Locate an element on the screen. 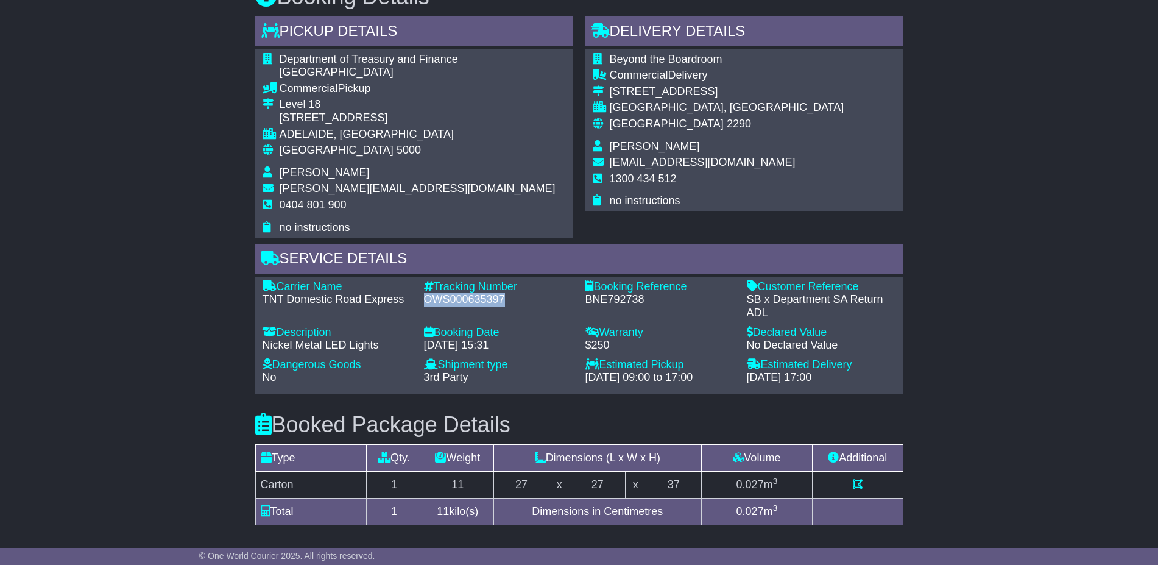 This screenshot has width=1158, height=565. div: Pickup Details is located at coordinates (414, 33).